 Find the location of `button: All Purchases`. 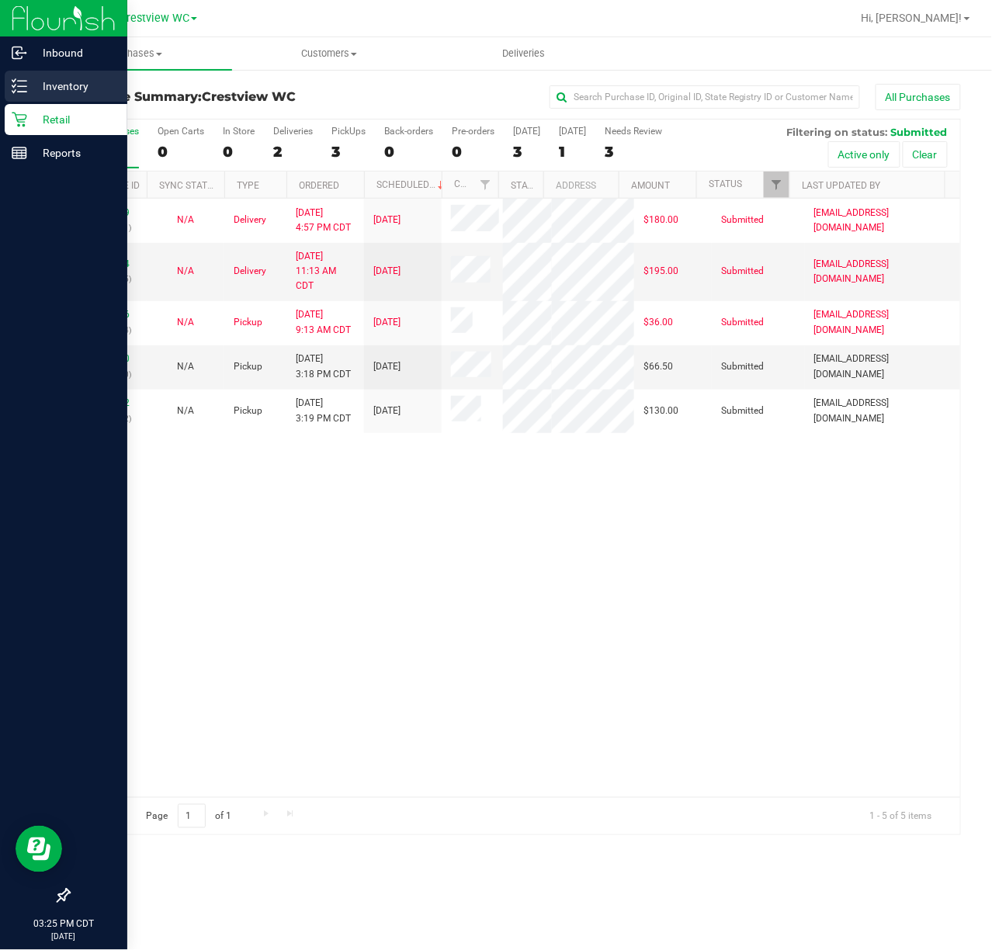

button: All Purchases is located at coordinates (918, 97).